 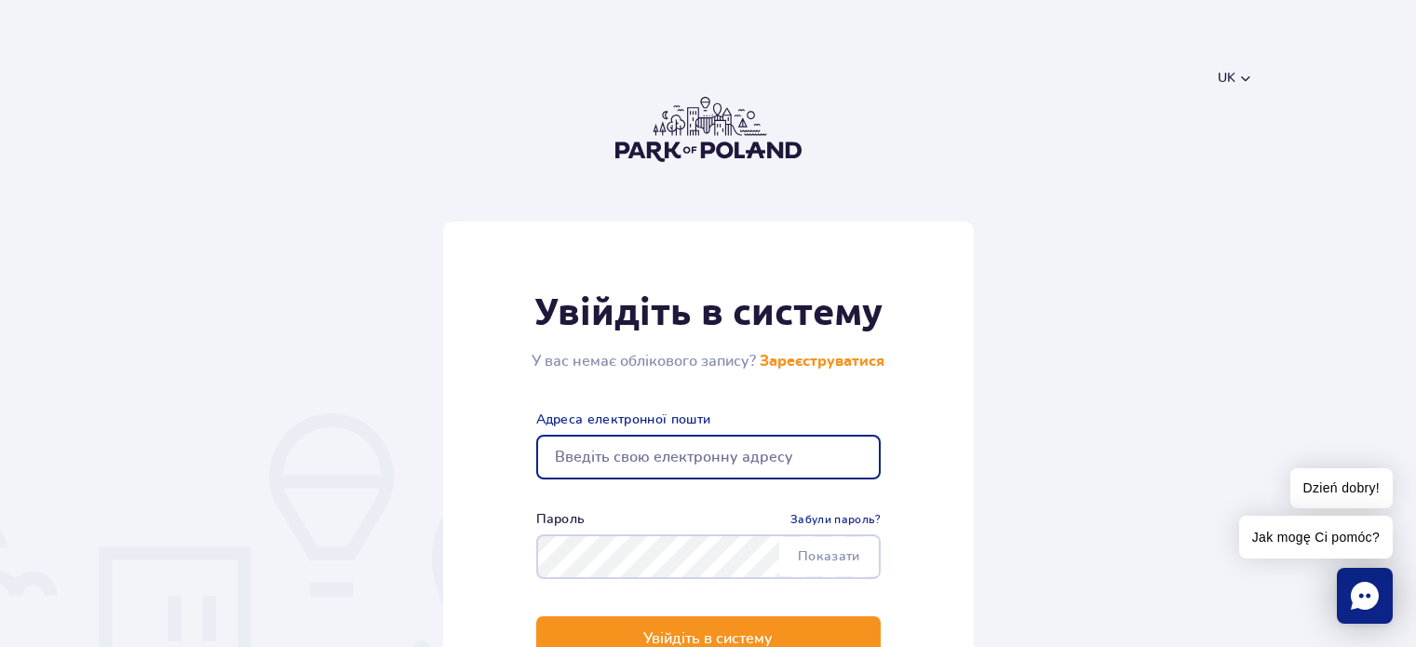 I want to click on input: Введіть свою електронну адресу, so click(x=708, y=457).